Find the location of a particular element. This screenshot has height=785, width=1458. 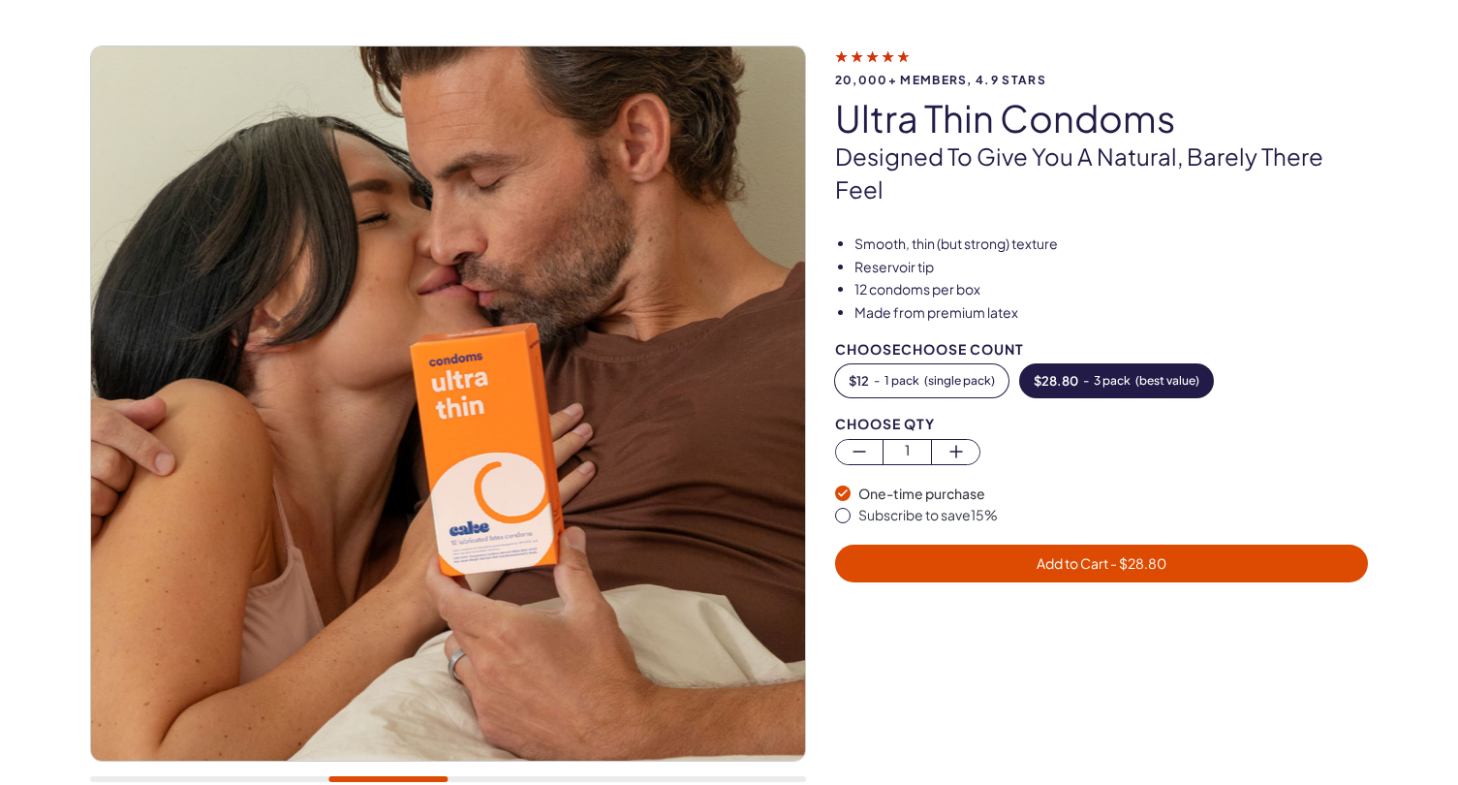

span: 3 pack is located at coordinates (1112, 381).